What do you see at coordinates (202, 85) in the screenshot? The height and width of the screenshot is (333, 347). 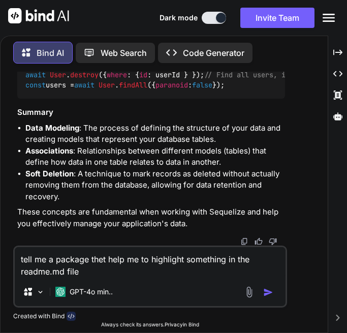 I see `span: false` at bounding box center [202, 85].